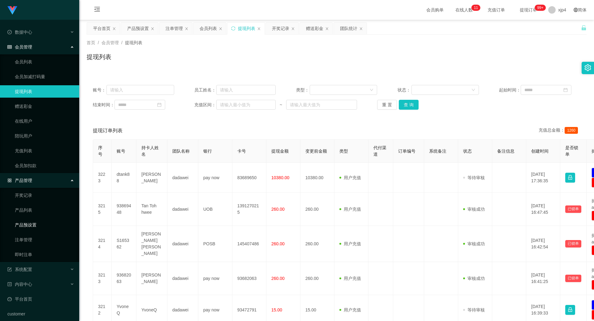  I want to click on i: 图标: sync, so click(233, 28).